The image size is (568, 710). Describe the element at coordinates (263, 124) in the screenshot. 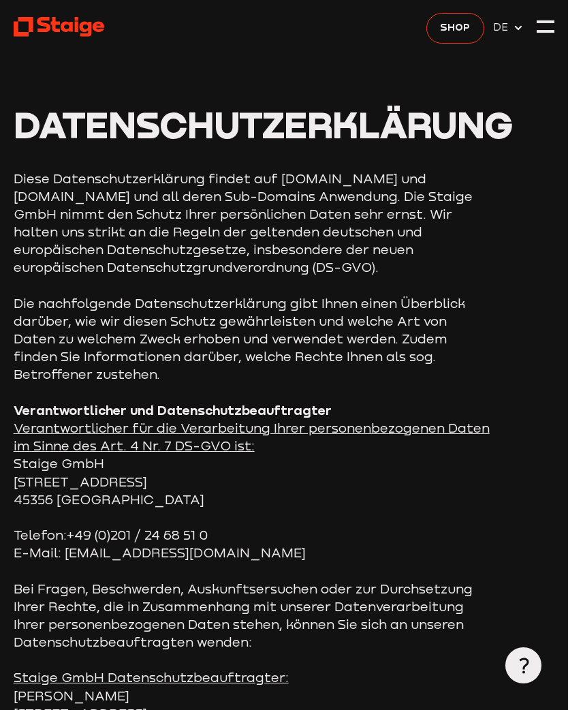

I see `span: Datenschutzerklärung` at that location.